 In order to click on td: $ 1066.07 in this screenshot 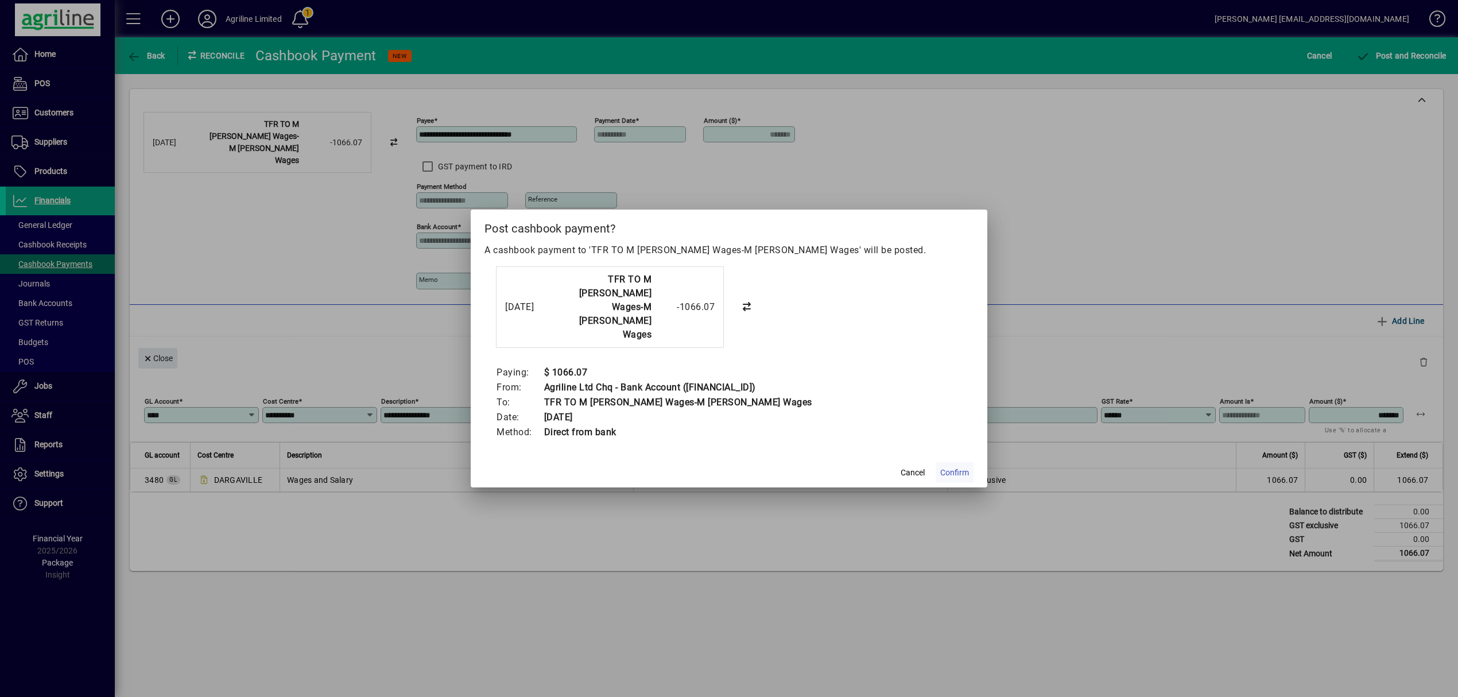, I will do `click(678, 372)`.